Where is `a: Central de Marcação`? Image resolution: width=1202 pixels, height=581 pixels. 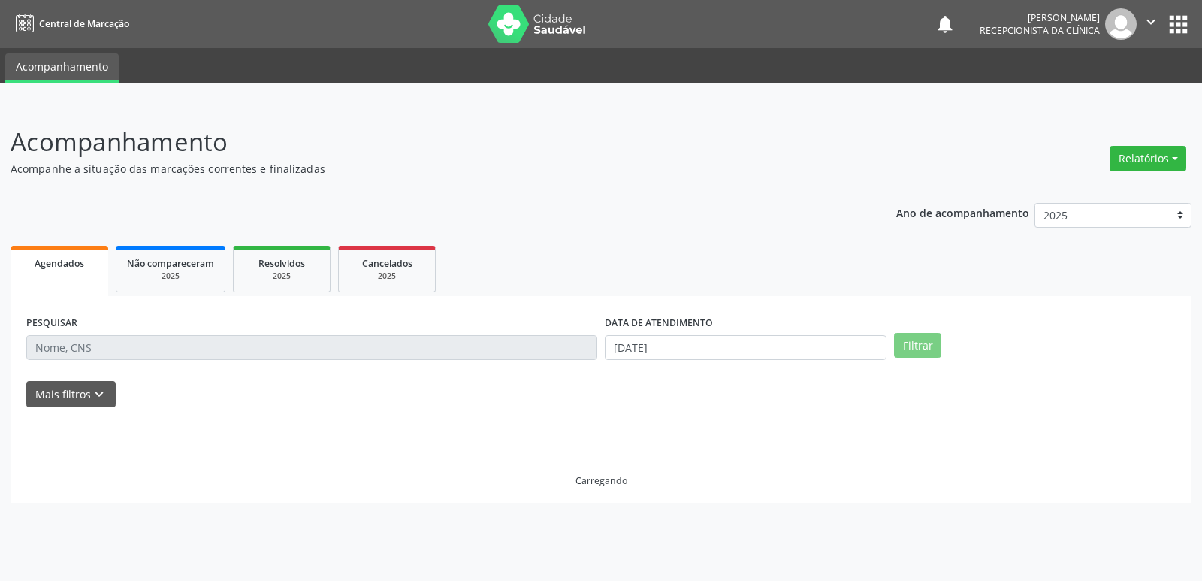 a: Central de Marcação is located at coordinates (70, 23).